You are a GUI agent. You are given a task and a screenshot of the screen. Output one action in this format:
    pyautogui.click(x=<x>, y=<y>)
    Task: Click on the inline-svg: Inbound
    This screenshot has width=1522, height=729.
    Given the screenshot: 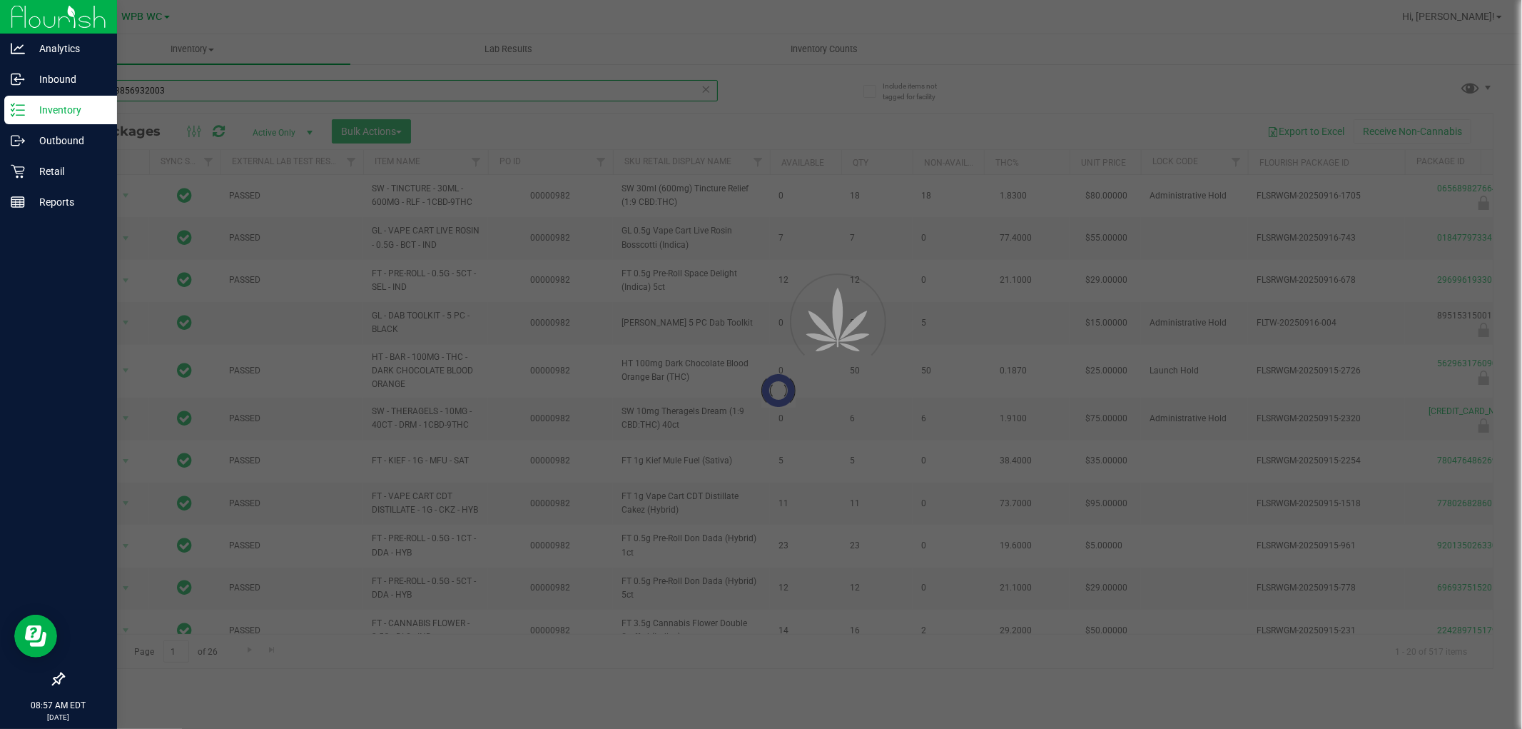 What is the action you would take?
    pyautogui.click(x=18, y=79)
    